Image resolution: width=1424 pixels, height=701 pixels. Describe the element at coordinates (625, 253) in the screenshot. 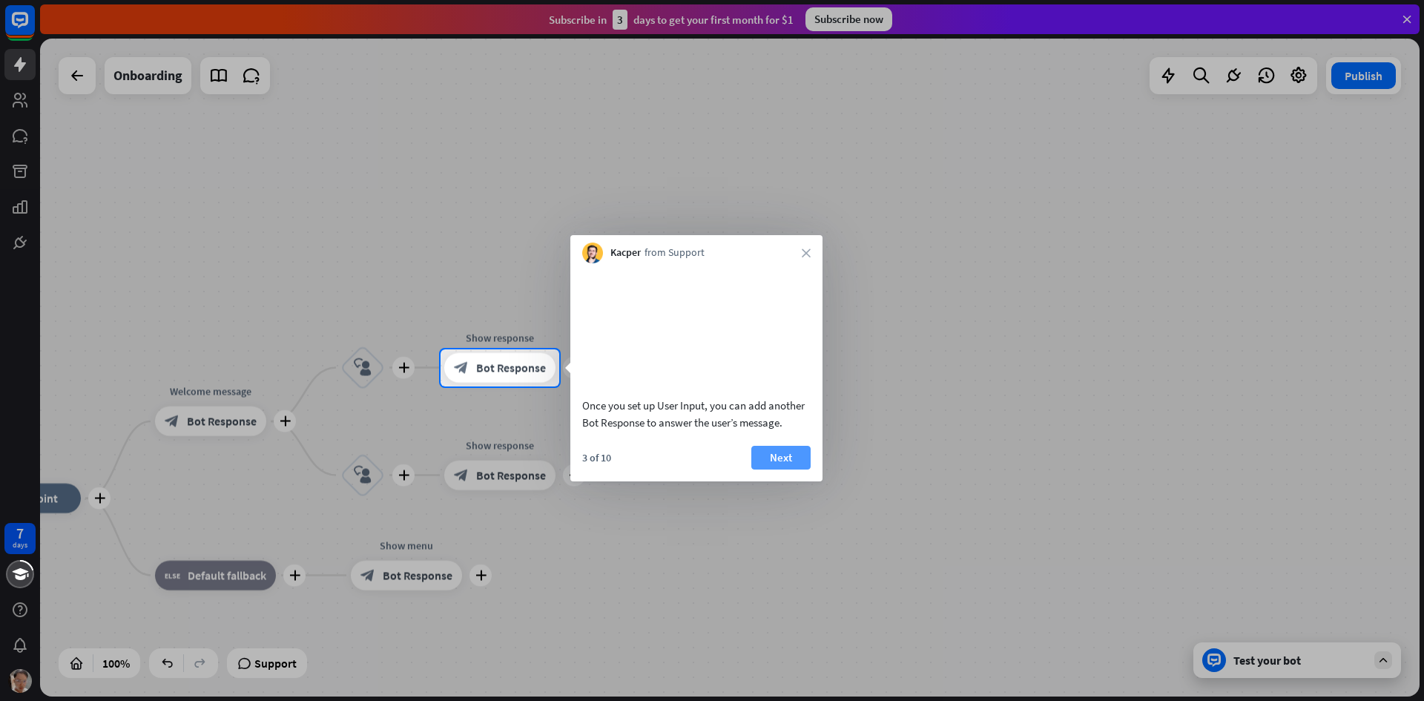

I see `span: Kacper` at that location.